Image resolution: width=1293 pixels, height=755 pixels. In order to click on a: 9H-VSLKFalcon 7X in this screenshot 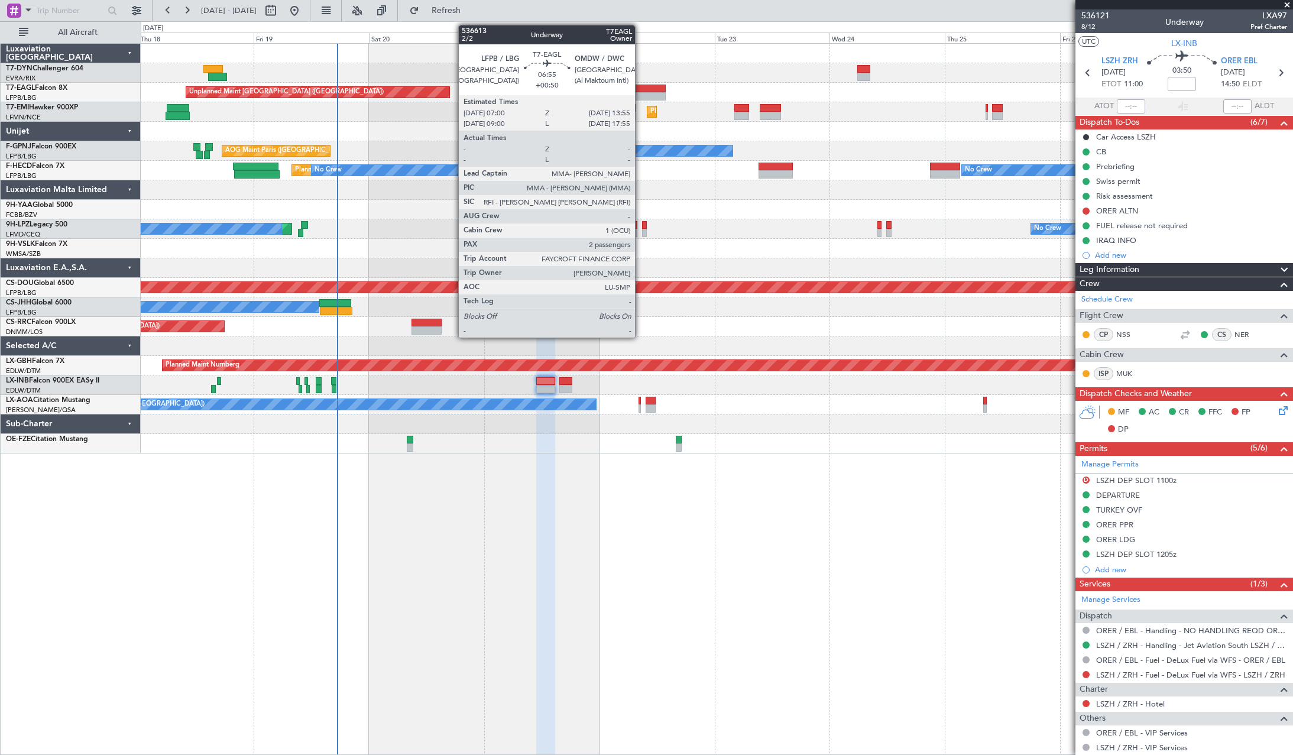, I will do `click(37, 244)`.